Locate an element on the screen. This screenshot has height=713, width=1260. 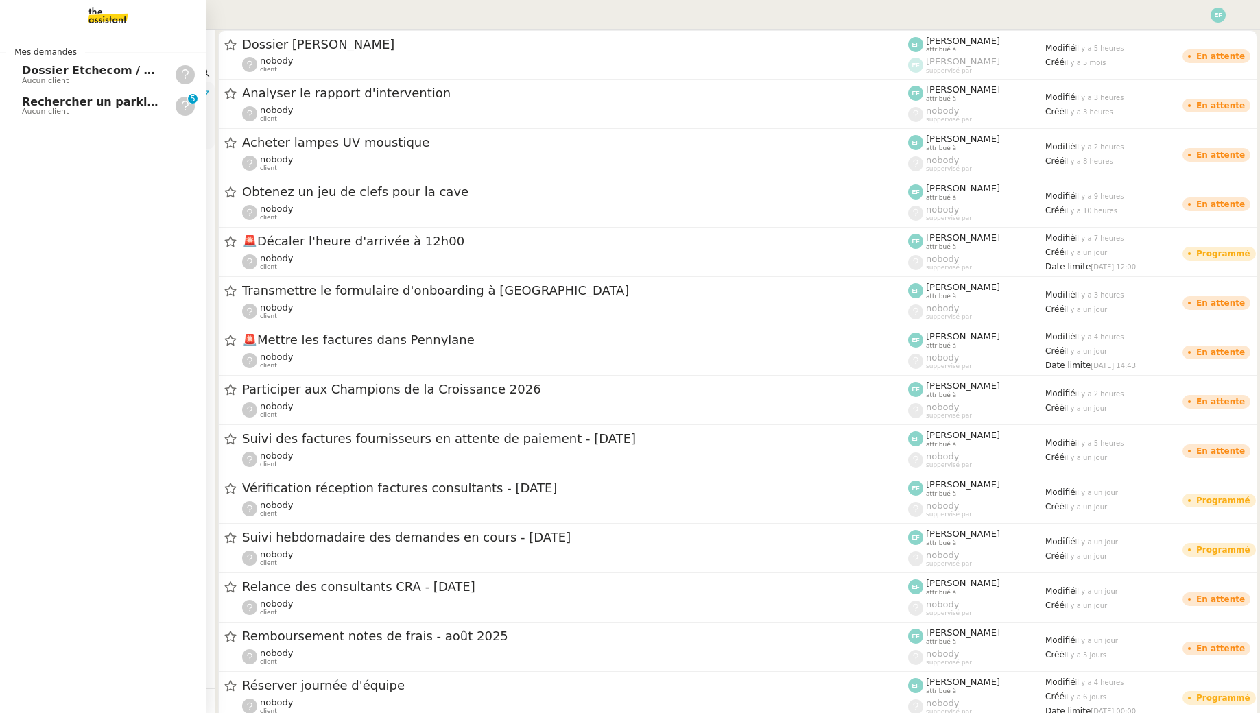
span: il y a 5 heures is located at coordinates (1099, 443).